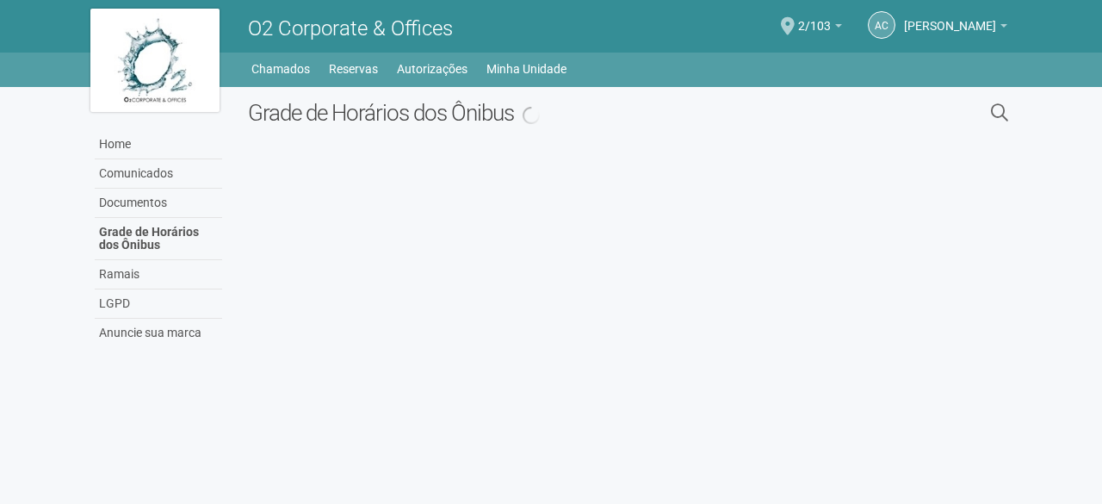 The width and height of the screenshot is (1102, 504). Describe the element at coordinates (950, 17) in the screenshot. I see `span: Anna Carolina Yorio Vianna` at that location.